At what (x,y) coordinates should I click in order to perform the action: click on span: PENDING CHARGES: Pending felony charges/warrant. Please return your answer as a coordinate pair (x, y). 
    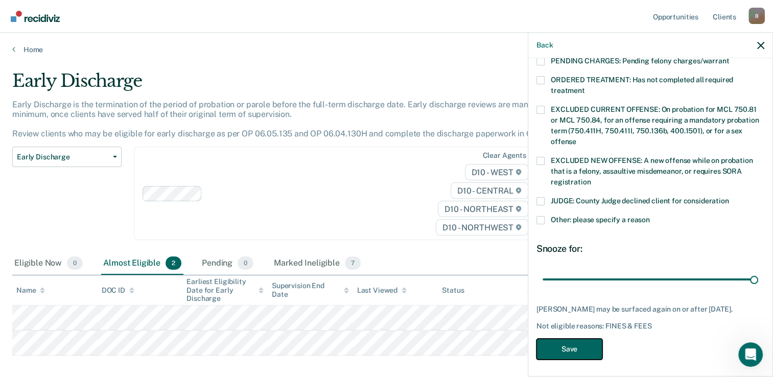
    Looking at the image, I should click on (640, 61).